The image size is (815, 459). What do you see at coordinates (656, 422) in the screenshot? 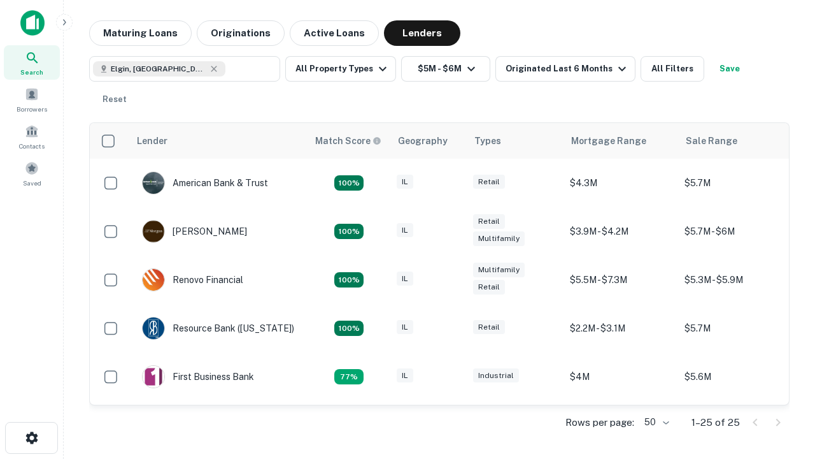
I see `div: 50` at bounding box center [656, 422].